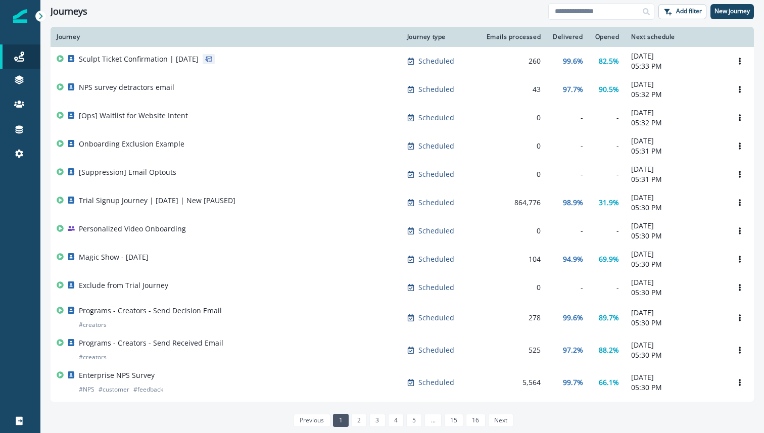 The width and height of the screenshot is (764, 433). What do you see at coordinates (682, 12) in the screenshot?
I see `button: Add filter` at bounding box center [682, 12].